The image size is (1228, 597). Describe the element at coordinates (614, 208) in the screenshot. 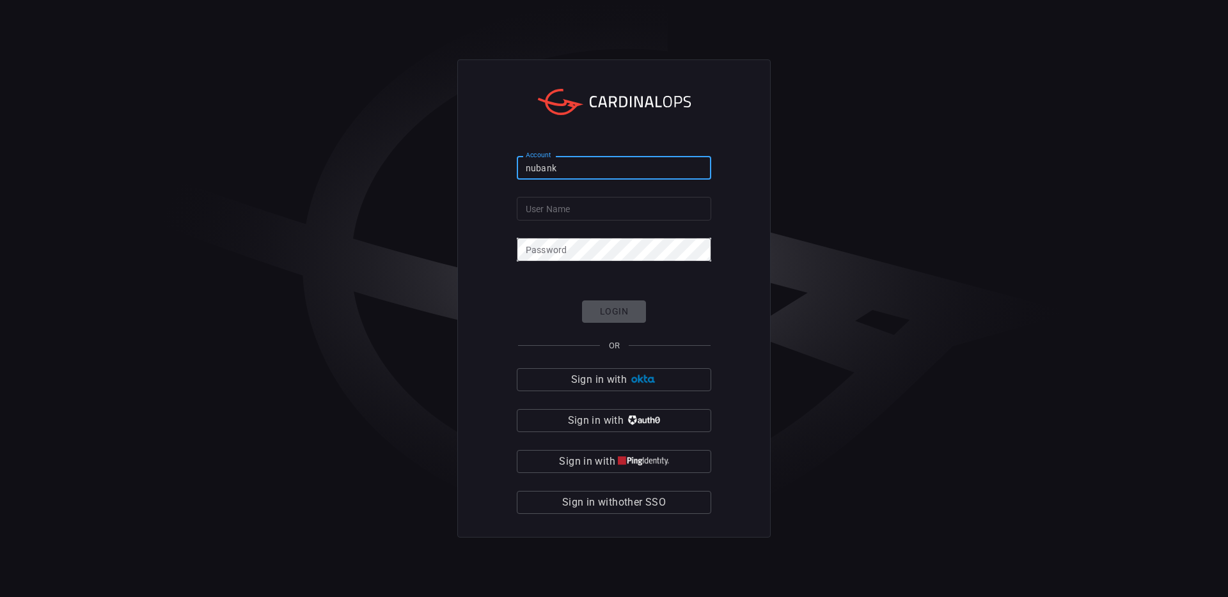

I see `input: Type your user name` at that location.